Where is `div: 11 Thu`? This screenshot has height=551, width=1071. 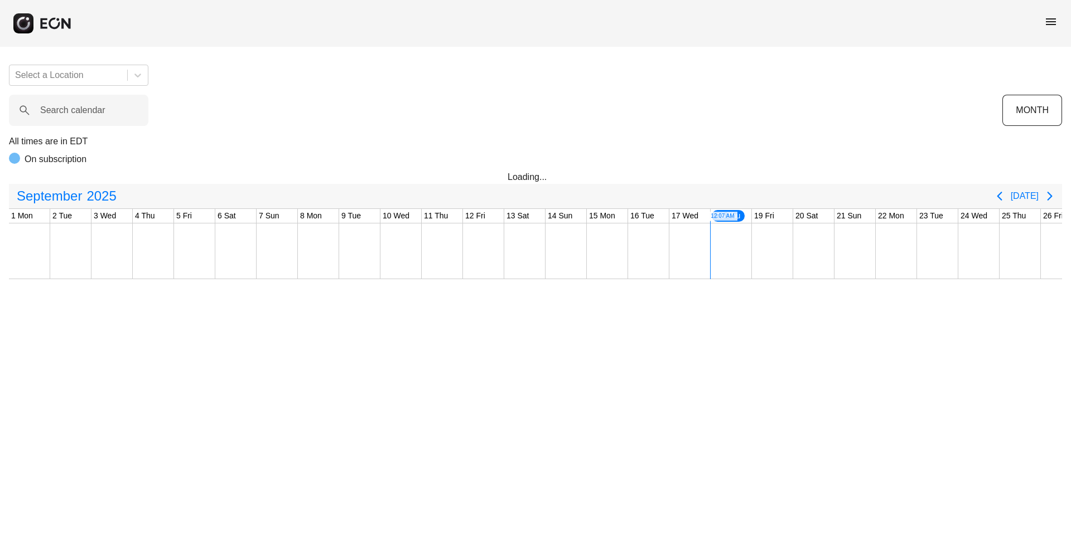 div: 11 Thu is located at coordinates (435, 216).